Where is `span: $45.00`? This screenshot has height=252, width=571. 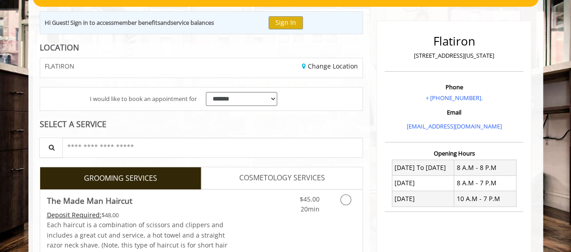 span: $45.00 is located at coordinates (309, 199).